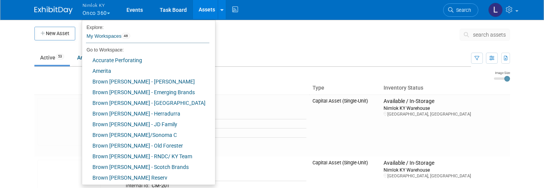 The height and width of the screenshot is (188, 544). What do you see at coordinates (227, 133) in the screenshot?
I see `td: 5ft Table Top Display` at bounding box center [227, 133].